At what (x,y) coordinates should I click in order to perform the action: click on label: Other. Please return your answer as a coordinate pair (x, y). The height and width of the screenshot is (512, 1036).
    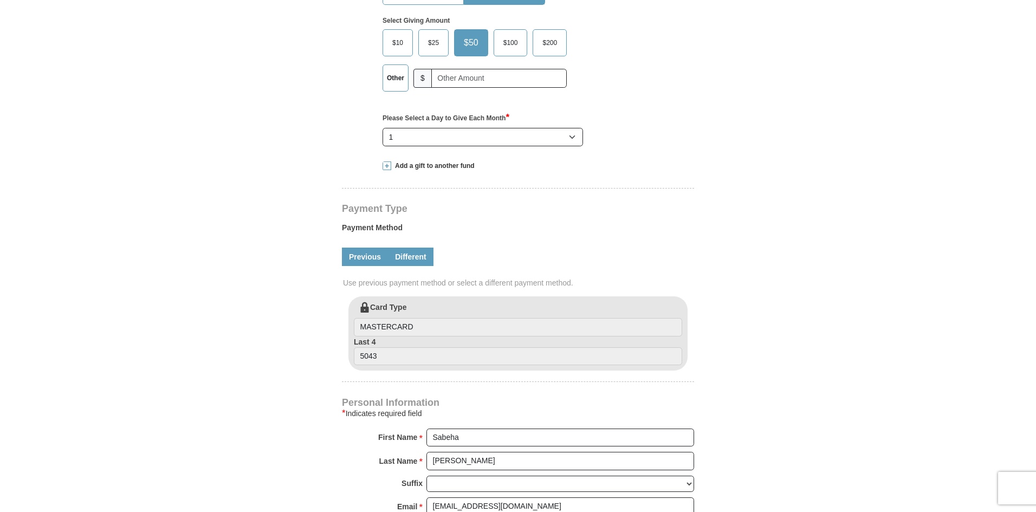
    Looking at the image, I should click on (396, 78).